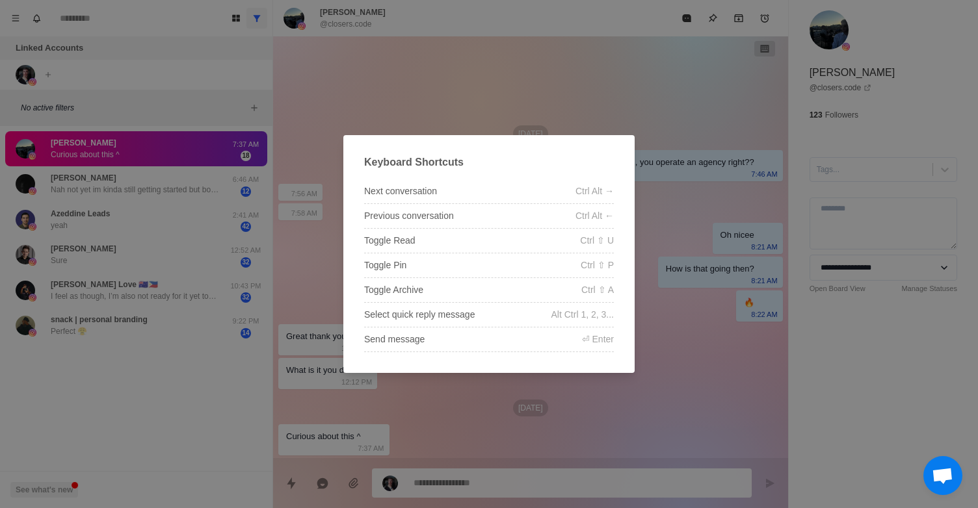  Describe the element at coordinates (594, 191) in the screenshot. I see `div: Ctrl Alt →` at that location.